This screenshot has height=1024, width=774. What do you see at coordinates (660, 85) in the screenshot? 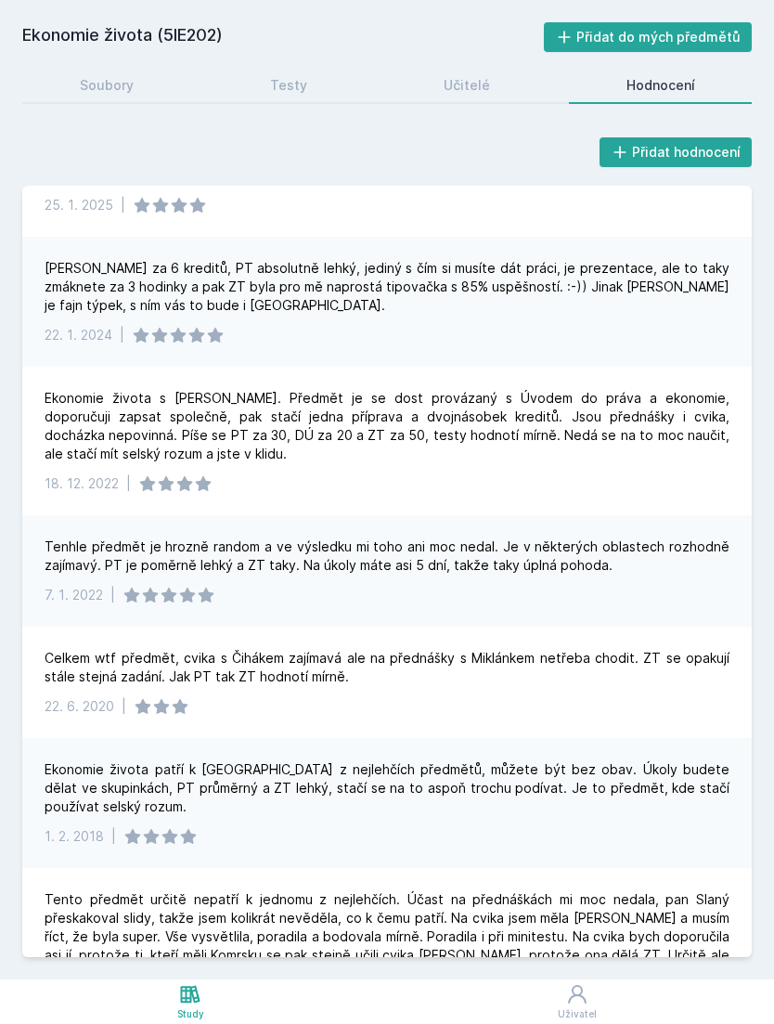
I see `a: Hodnocení` at bounding box center [660, 85].